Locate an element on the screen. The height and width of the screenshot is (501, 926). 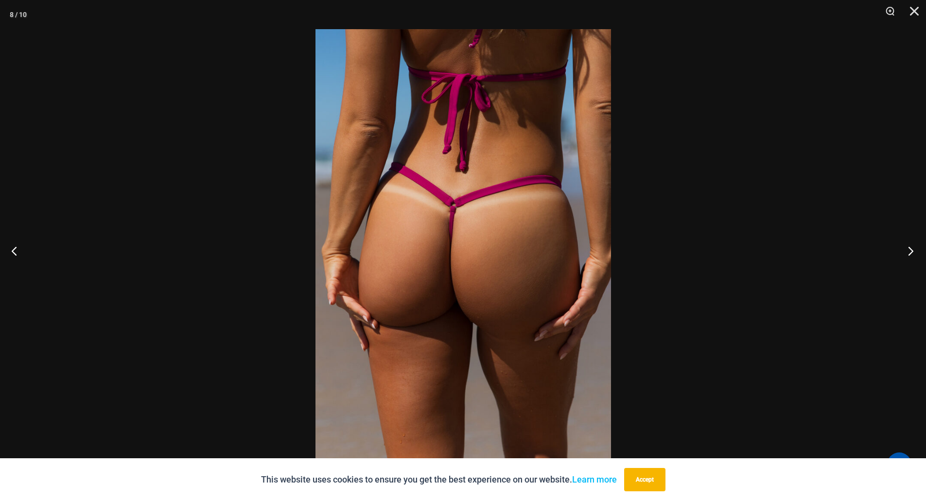
a: Learn more is located at coordinates (595, 479).